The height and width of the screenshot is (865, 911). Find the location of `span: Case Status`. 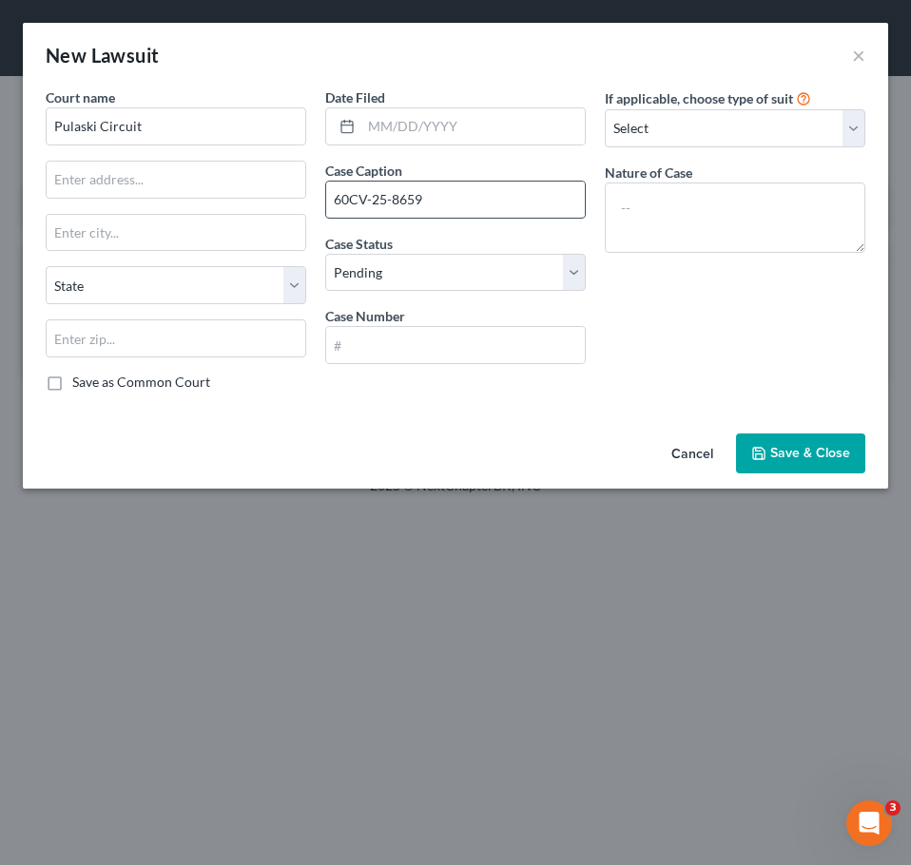

span: Case Status is located at coordinates (359, 243).